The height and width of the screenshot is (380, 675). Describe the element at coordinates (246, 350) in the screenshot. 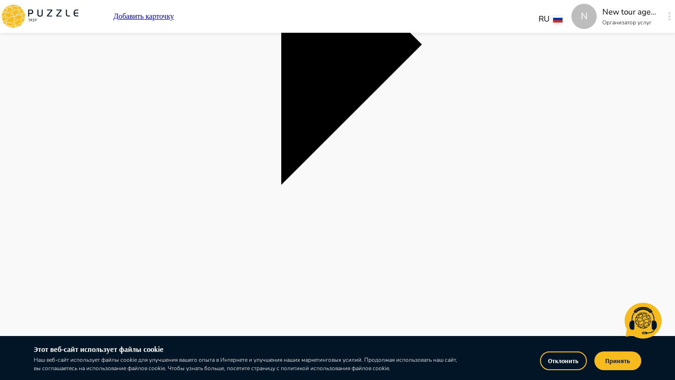

I see `h6: Этот веб-сайт использует файлы cookie` at that location.